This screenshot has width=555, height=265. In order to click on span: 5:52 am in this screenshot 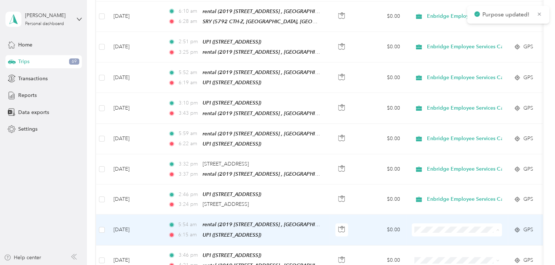, I will do `click(188, 73)`.